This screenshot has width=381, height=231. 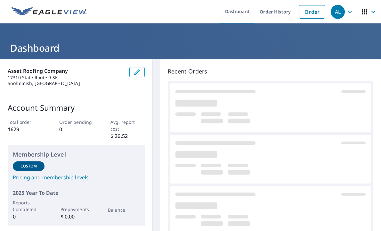 I want to click on img: EV Logo, so click(x=49, y=12).